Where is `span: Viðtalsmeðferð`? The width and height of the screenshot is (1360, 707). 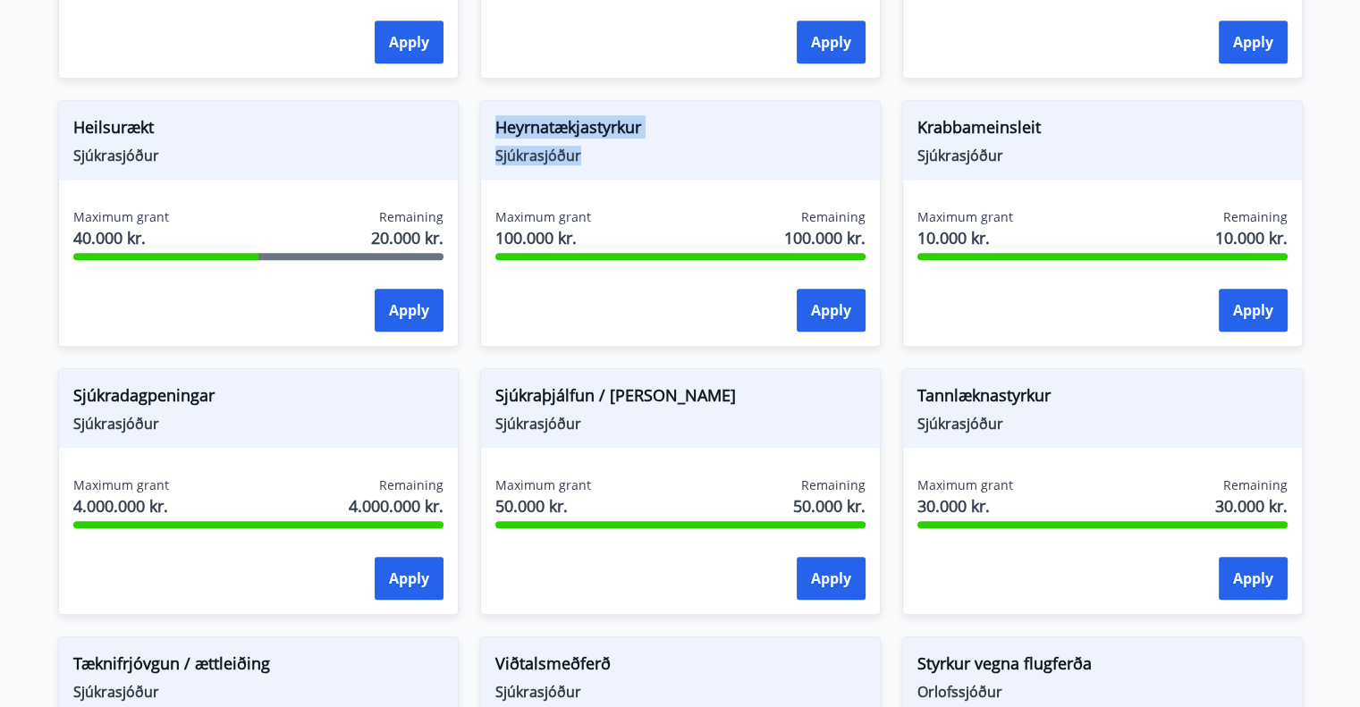
span: Viðtalsmeðferð is located at coordinates (680, 667).